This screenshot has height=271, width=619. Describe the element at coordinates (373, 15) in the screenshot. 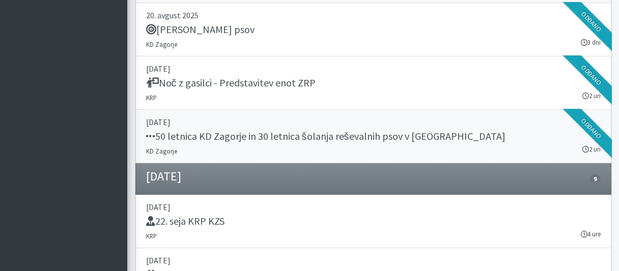

I see `p: 20. avgust 2025` at that location.